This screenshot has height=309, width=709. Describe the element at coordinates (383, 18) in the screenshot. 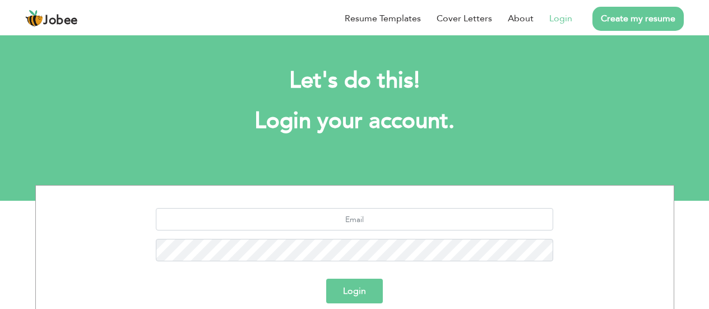

I see `a: Resume Templates` at that location.